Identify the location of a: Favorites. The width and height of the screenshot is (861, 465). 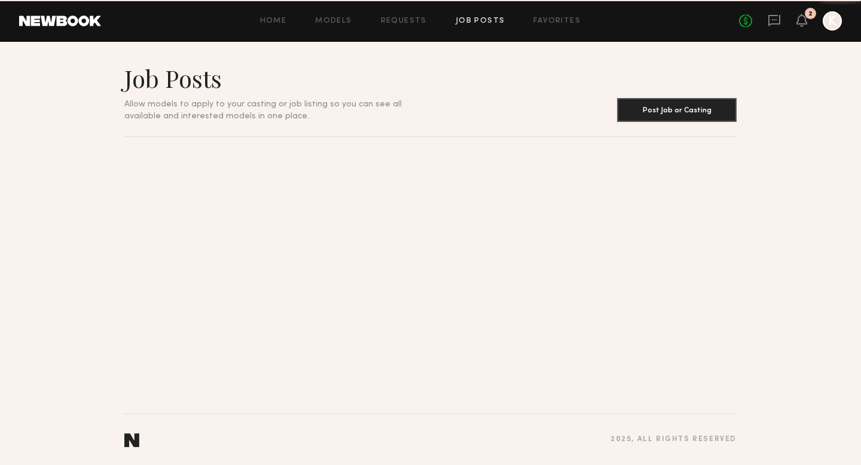
(557, 21).